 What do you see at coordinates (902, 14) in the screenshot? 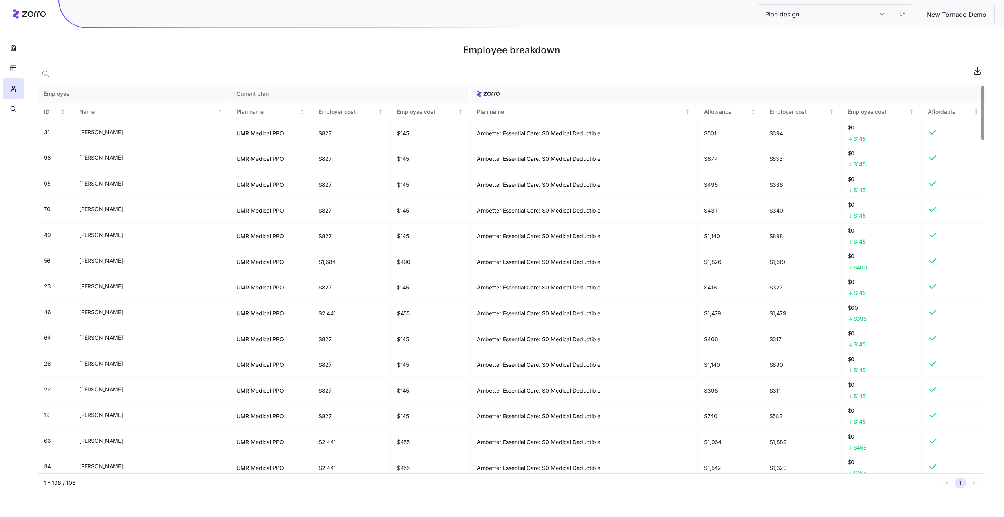
I see `button: Settings` at bounding box center [902, 14].